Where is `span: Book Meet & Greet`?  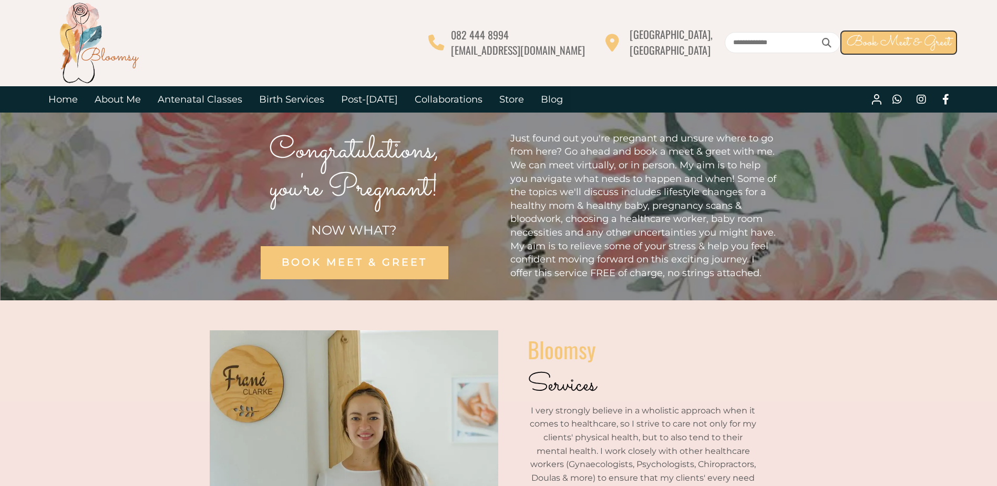
span: Book Meet & Greet is located at coordinates (899, 42).